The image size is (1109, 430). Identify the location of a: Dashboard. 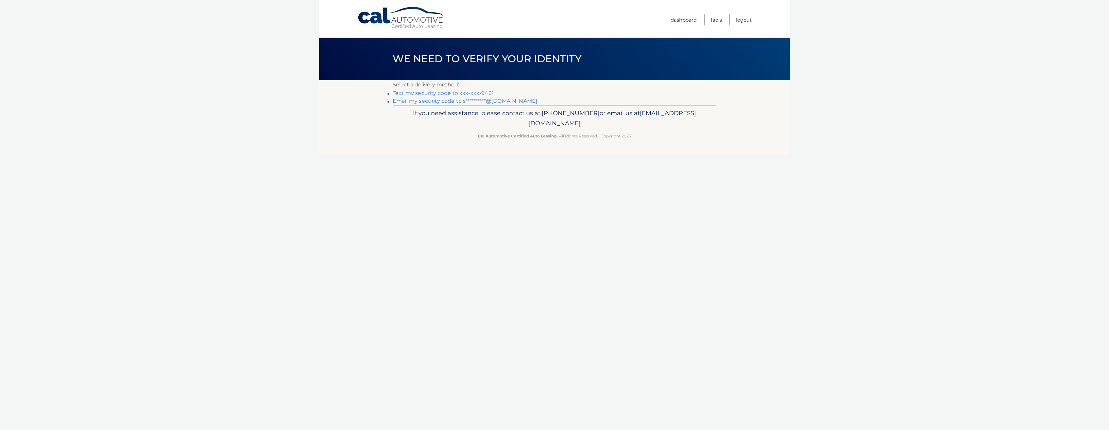
(684, 20).